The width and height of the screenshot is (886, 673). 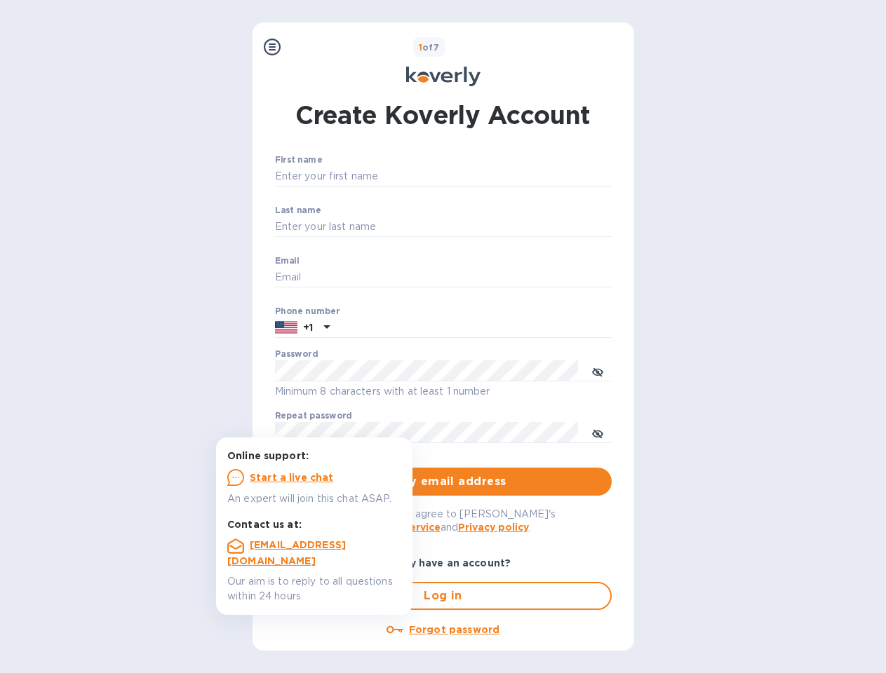 What do you see at coordinates (287, 261) in the screenshot?
I see `label: Email` at bounding box center [287, 261].